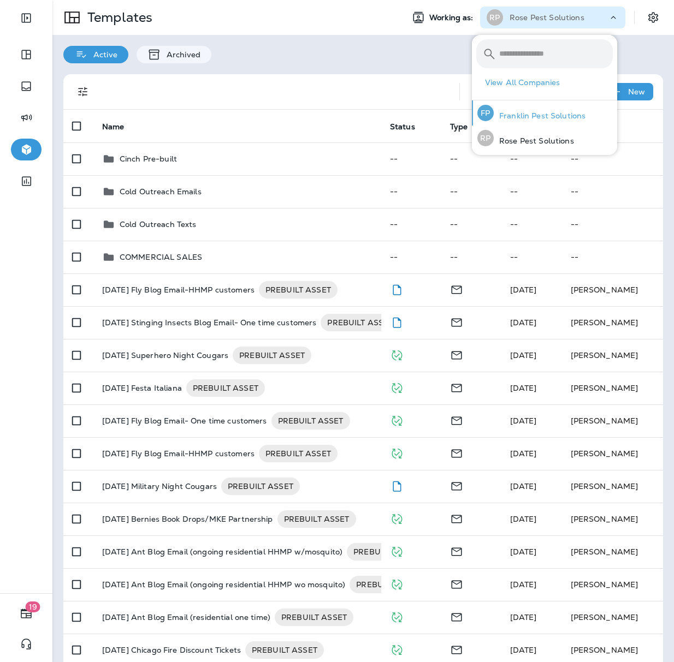  Describe the element at coordinates (26, 18) in the screenshot. I see `button: Expand Sidebar` at that location.